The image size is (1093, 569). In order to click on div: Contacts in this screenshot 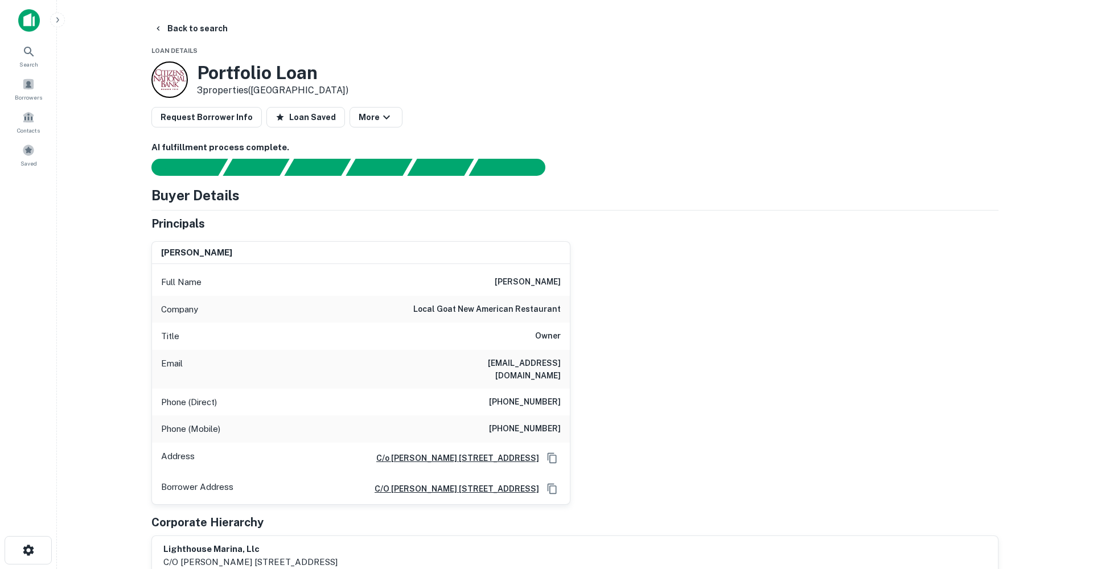, I will do `click(28, 122)`.